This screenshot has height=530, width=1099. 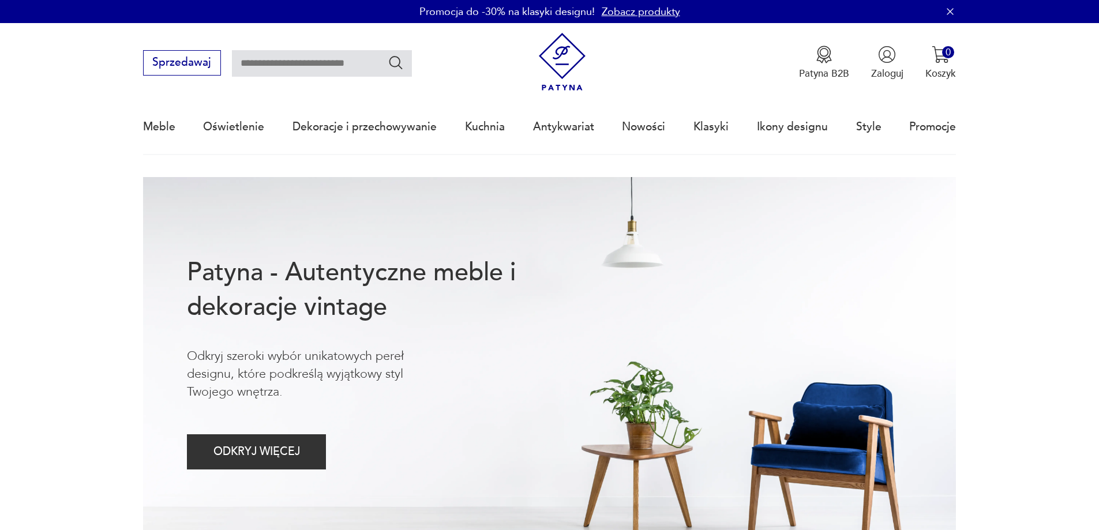 What do you see at coordinates (234, 127) in the screenshot?
I see `a: Oświetlenie` at bounding box center [234, 127].